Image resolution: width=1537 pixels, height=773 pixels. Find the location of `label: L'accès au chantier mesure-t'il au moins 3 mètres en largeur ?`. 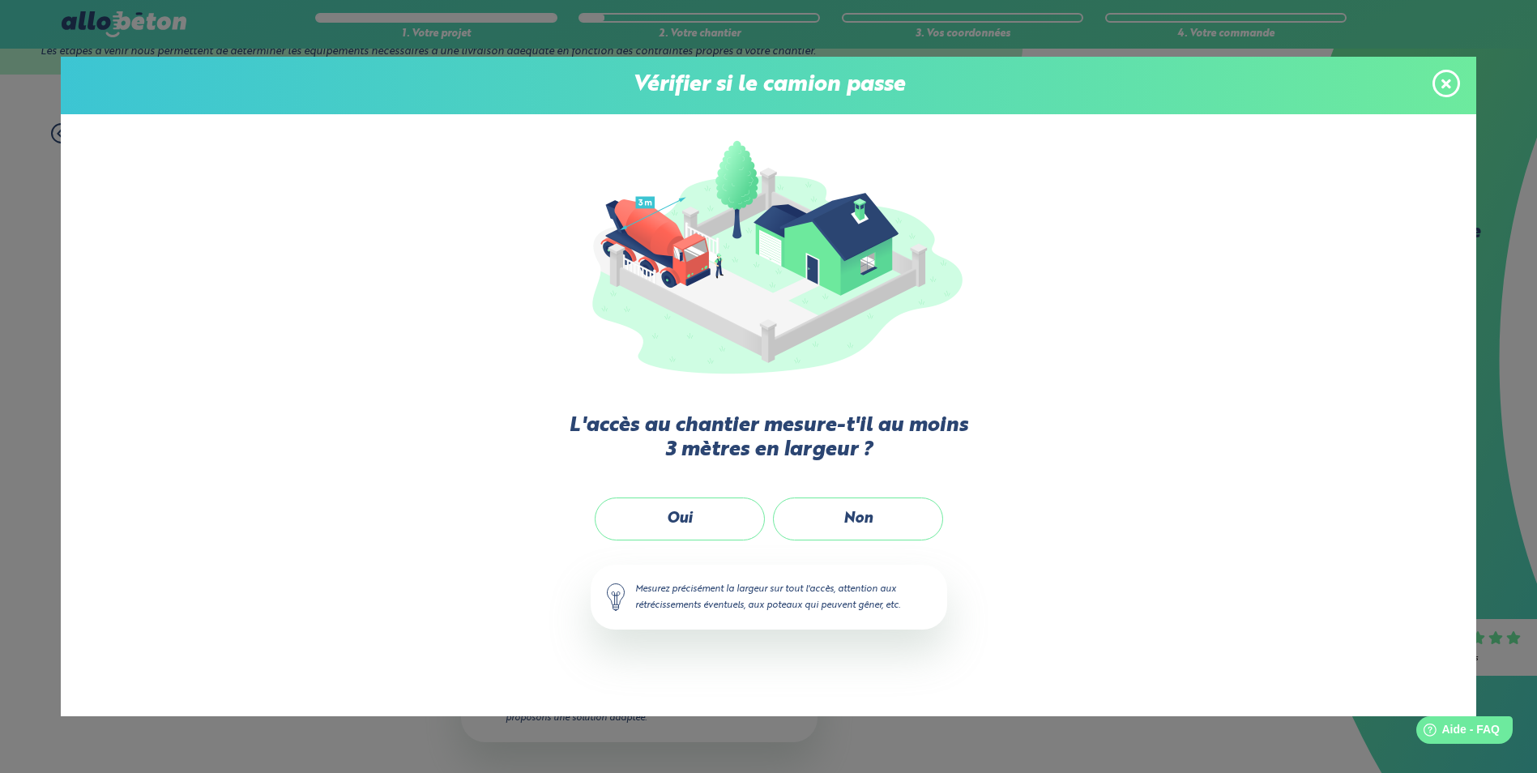

label: L'accès au chantier mesure-t'il au moins 3 mètres en largeur ? is located at coordinates (769, 437).